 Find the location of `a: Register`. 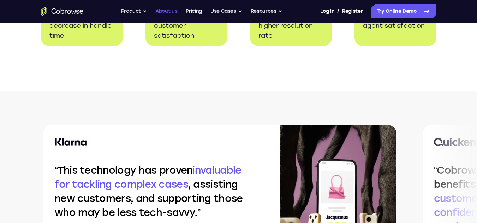

a: Register is located at coordinates (352, 11).